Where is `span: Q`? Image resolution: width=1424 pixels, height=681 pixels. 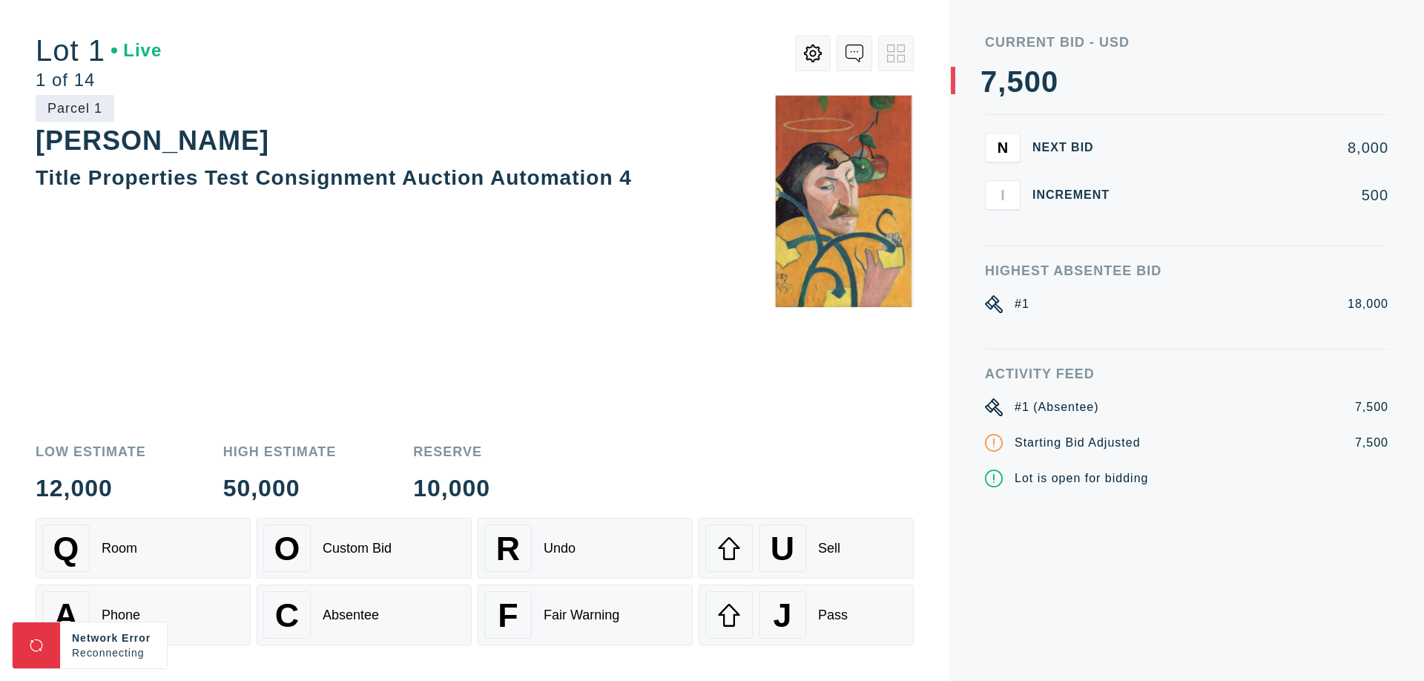 span: Q is located at coordinates (66, 548).